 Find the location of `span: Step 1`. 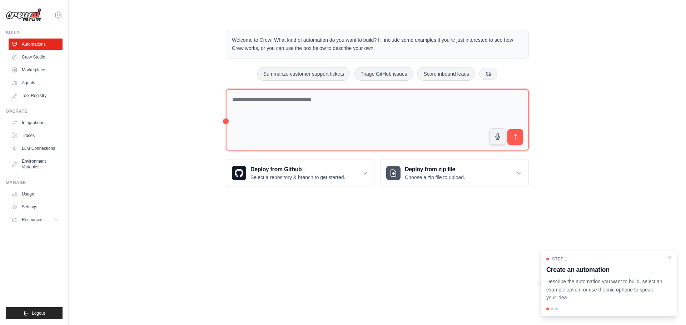

span: Step 1 is located at coordinates (559, 259).